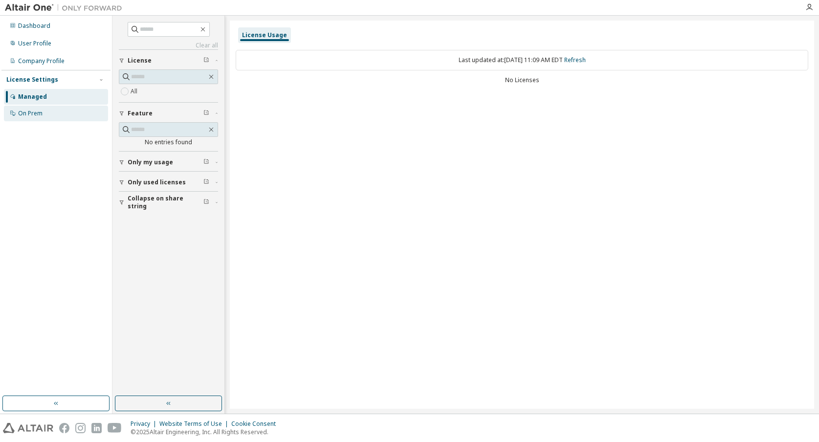 The width and height of the screenshot is (819, 442). I want to click on img: instagram.svg, so click(80, 428).